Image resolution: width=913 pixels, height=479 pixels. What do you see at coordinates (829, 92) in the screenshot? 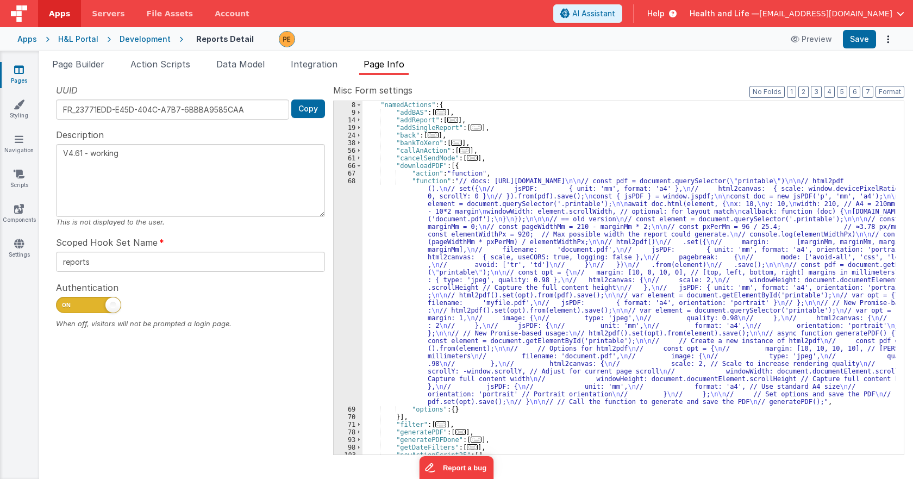
I see `button: 4` at bounding box center [829, 92].